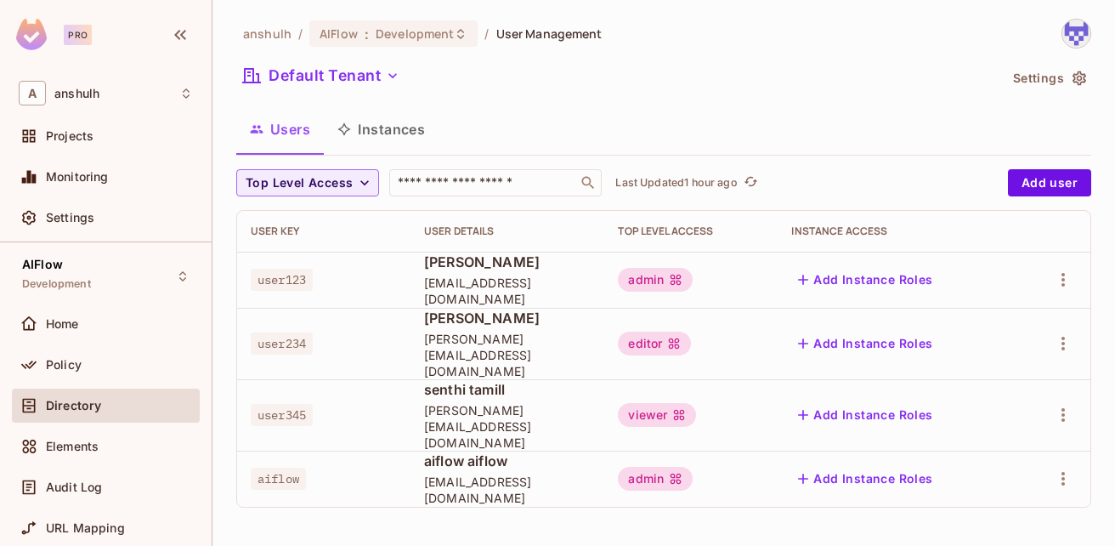  I want to click on div: Instance Access, so click(897, 231).